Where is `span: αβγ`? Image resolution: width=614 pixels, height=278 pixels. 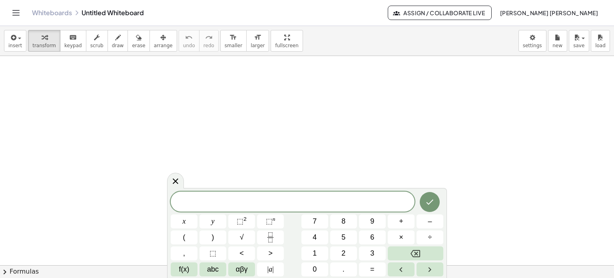 span: αβγ is located at coordinates (242, 269).